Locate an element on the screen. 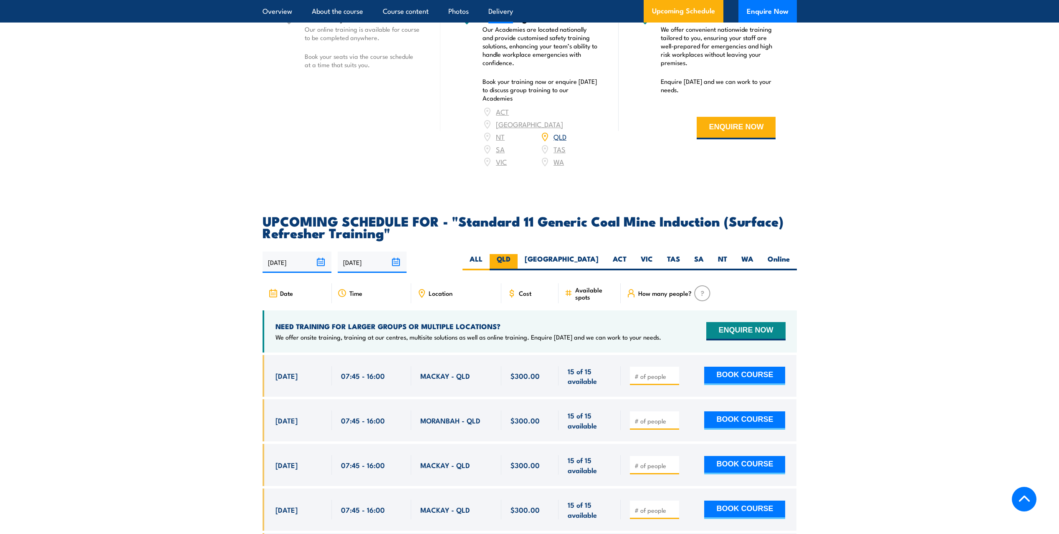  p: Book your seats via the course schedule at a time that suits you. is located at coordinates (362, 61).